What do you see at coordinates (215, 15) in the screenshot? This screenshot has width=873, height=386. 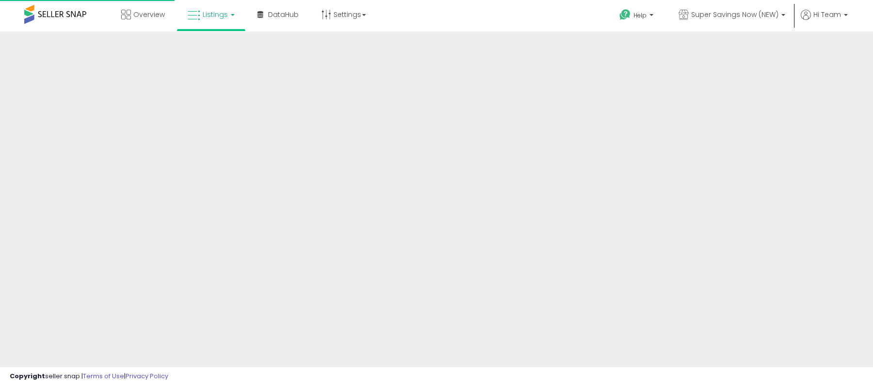 I see `span: Listings` at bounding box center [215, 15].